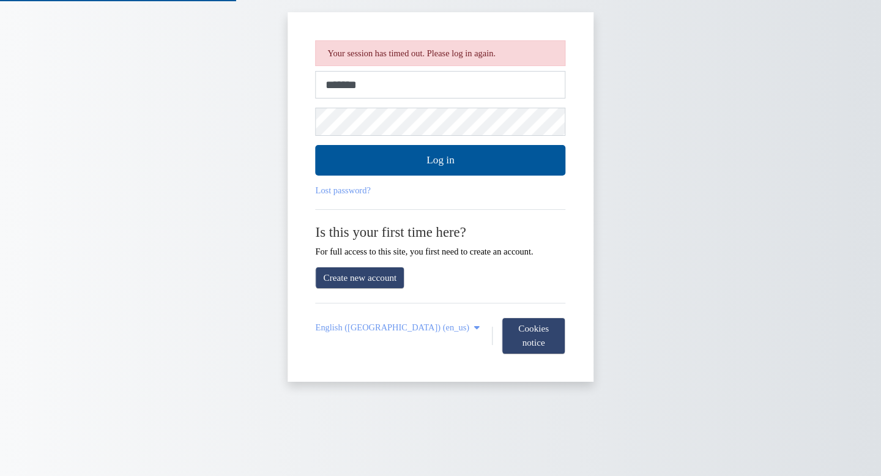 This screenshot has height=476, width=881. I want to click on a: Lost password?, so click(343, 190).